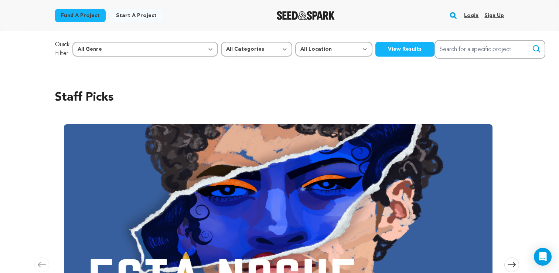 The height and width of the screenshot is (273, 559). Describe the element at coordinates (62, 49) in the screenshot. I see `p: Quick Filter` at that location.